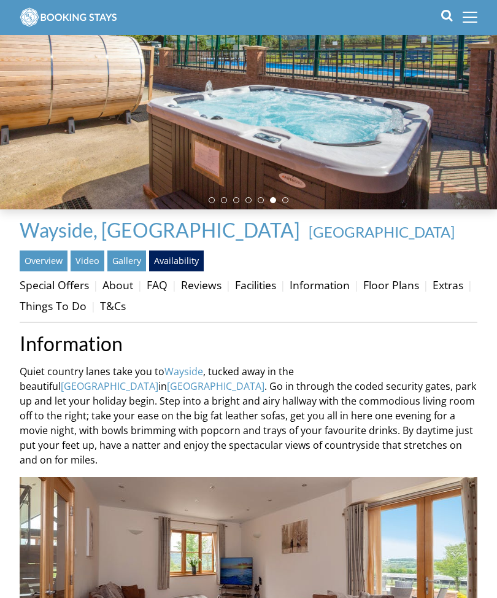 This screenshot has width=497, height=598. Describe the element at coordinates (391, 285) in the screenshot. I see `a: Floor Plans` at that location.